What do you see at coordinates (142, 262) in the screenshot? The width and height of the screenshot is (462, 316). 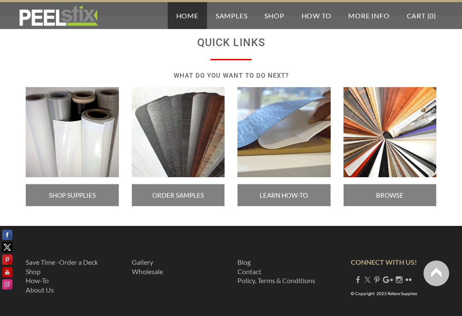 I see `a: Gallery​` at bounding box center [142, 262].